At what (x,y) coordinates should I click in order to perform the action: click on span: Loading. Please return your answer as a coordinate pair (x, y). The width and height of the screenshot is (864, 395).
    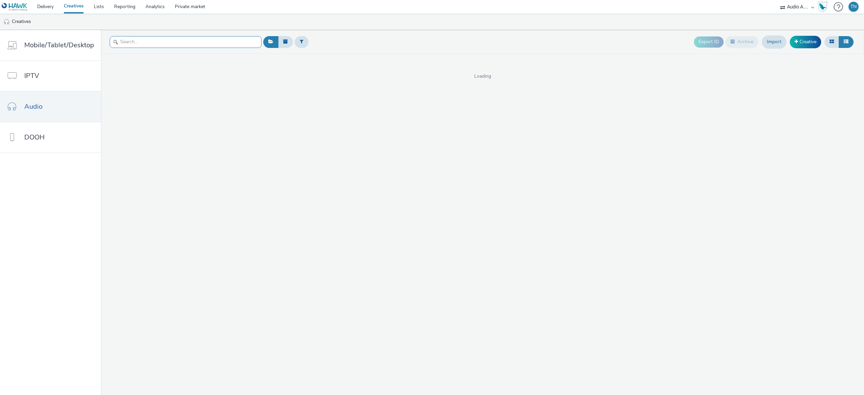
    Looking at the image, I should click on (482, 76).